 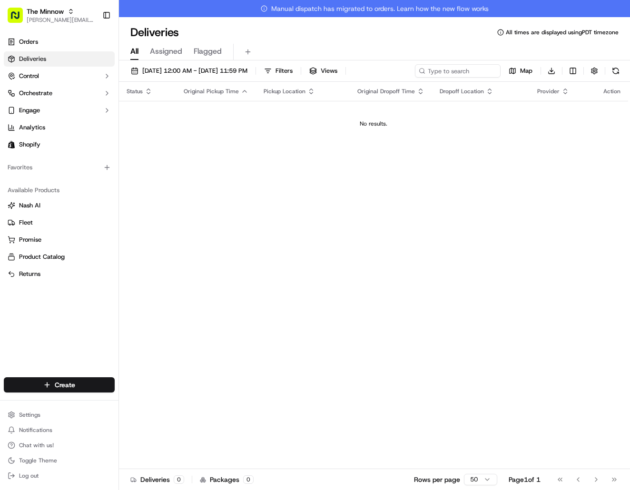 What do you see at coordinates (30, 206) in the screenshot?
I see `span: Nash AI` at bounding box center [30, 206].